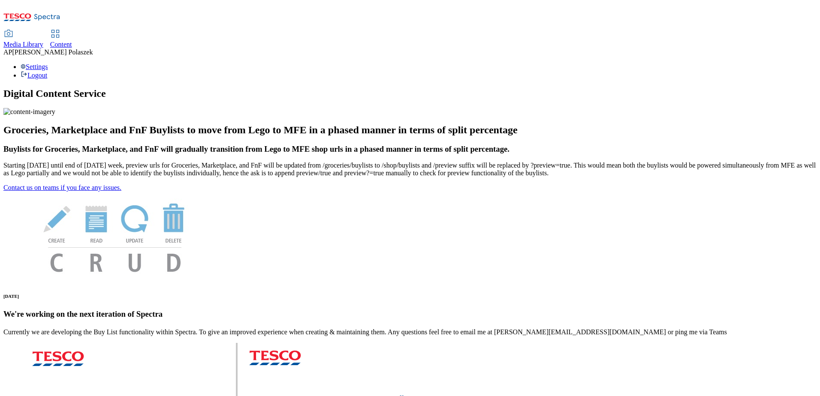  What do you see at coordinates (29, 112) in the screenshot?
I see `img: content-imagery` at bounding box center [29, 112].